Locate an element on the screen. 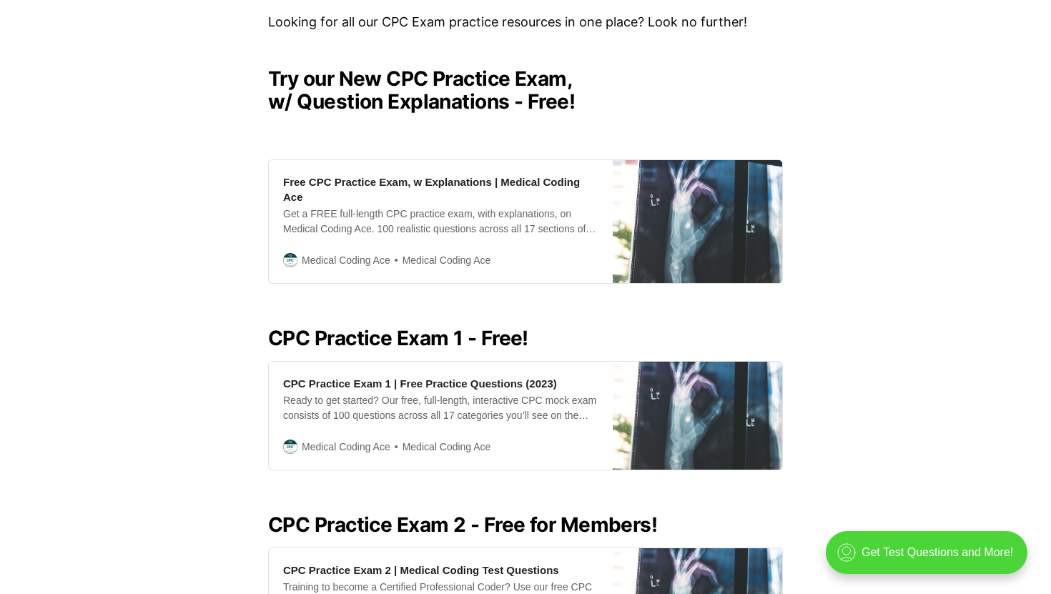  div: CPC Practice Exam 1 | Free Practice Questions (2023) is located at coordinates (420, 383).